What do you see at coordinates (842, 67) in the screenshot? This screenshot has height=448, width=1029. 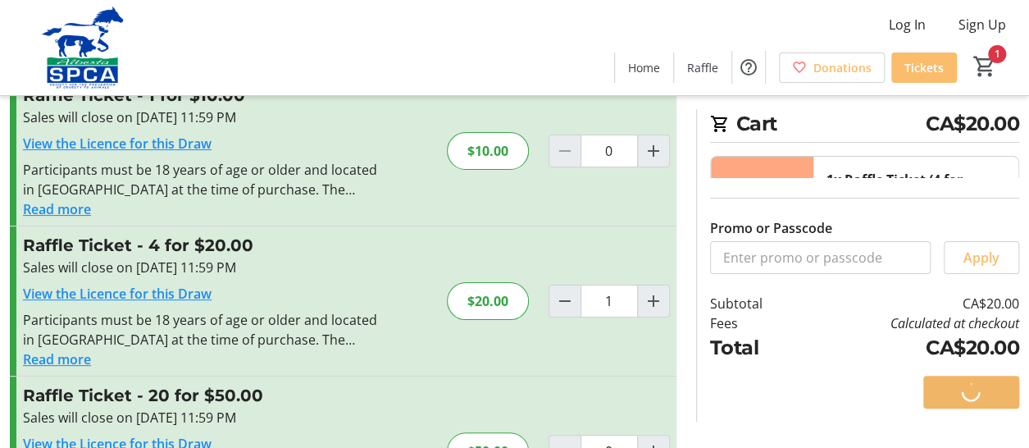 I see `span: Donations` at bounding box center [842, 67].